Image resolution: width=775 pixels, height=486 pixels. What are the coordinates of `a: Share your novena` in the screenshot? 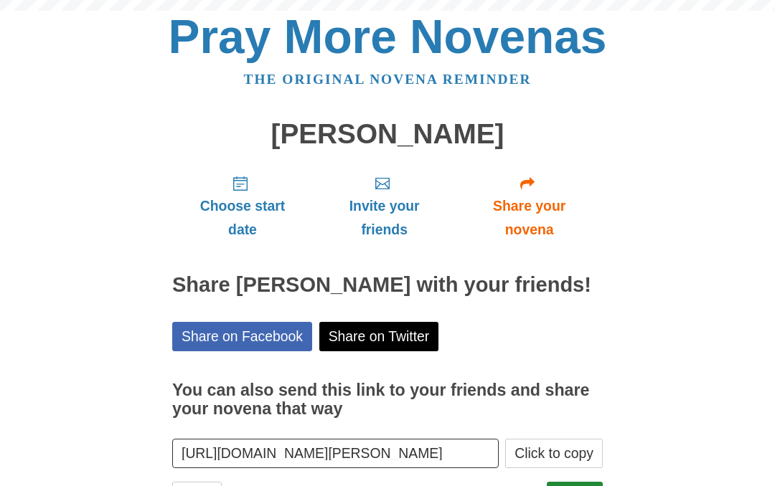 It's located at (529, 206).